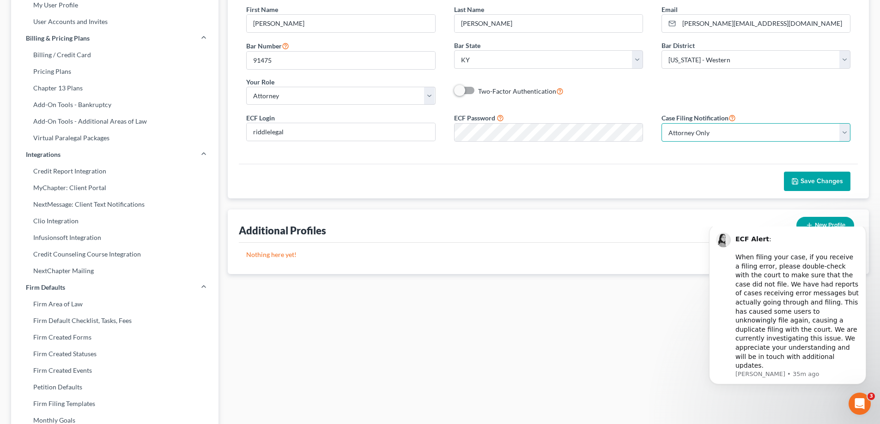 The height and width of the screenshot is (424, 880). What do you see at coordinates (115, 88) in the screenshot?
I see `a: Chapter 13 Plans` at bounding box center [115, 88].